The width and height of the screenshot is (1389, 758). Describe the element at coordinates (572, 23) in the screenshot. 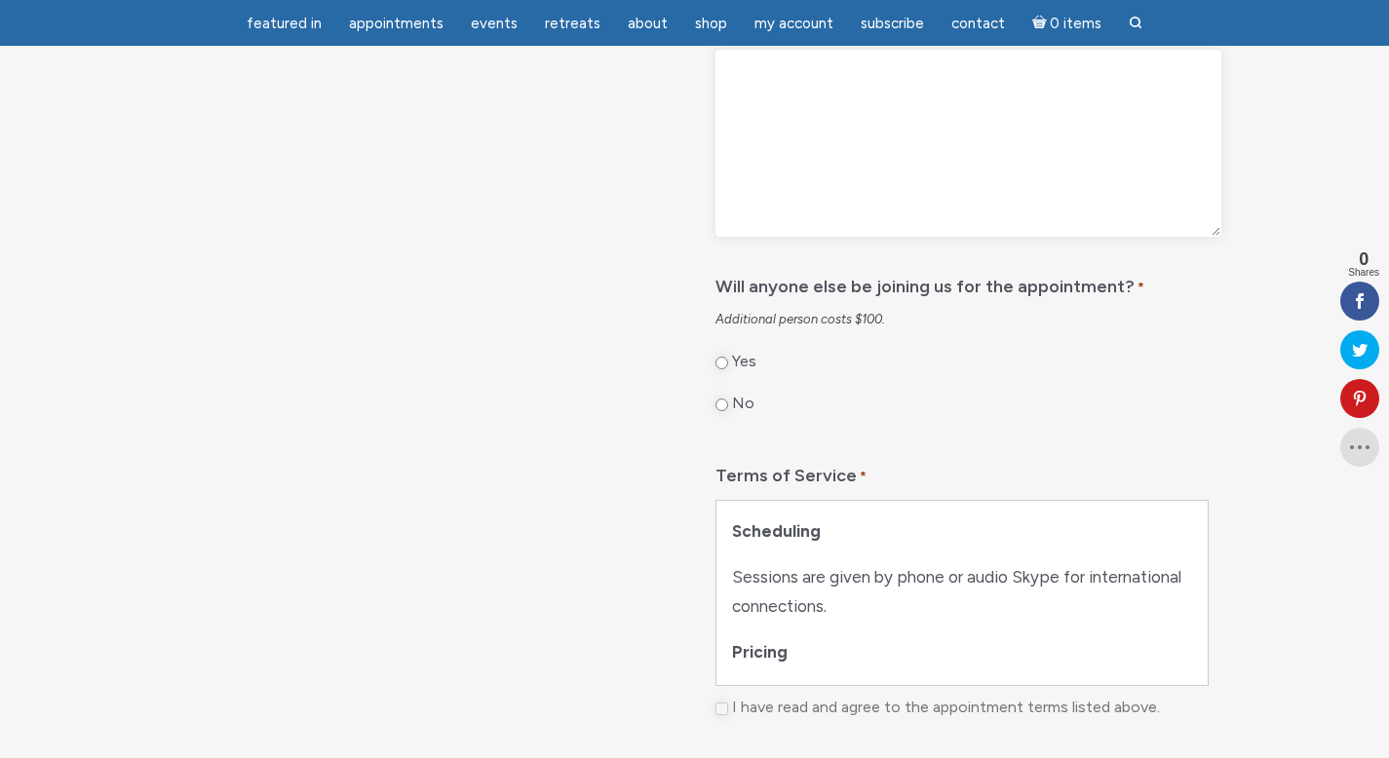

I see `a: Retreats` at that location.